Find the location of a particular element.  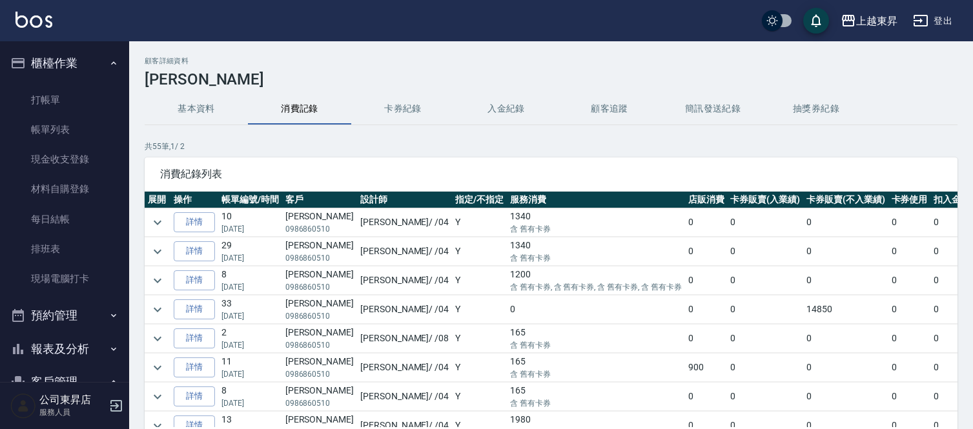

button: save is located at coordinates (816, 21).